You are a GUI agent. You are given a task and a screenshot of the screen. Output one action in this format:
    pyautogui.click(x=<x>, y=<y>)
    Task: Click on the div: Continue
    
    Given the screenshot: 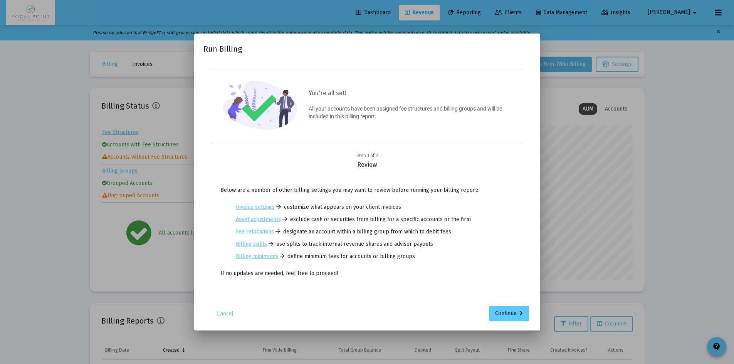 What is the action you would take?
    pyautogui.click(x=509, y=314)
    